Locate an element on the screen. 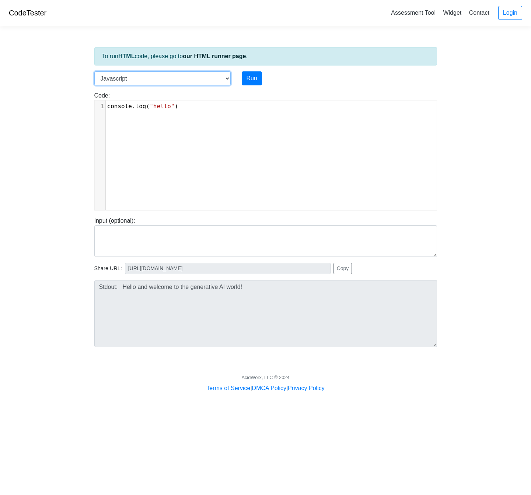 This screenshot has width=531, height=495. span: log is located at coordinates (141, 106).